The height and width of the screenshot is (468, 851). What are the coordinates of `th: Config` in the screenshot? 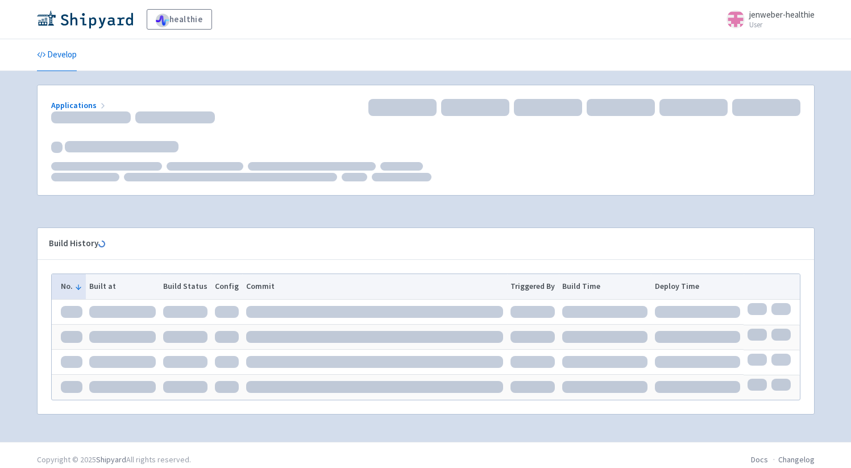 It's located at (226, 287).